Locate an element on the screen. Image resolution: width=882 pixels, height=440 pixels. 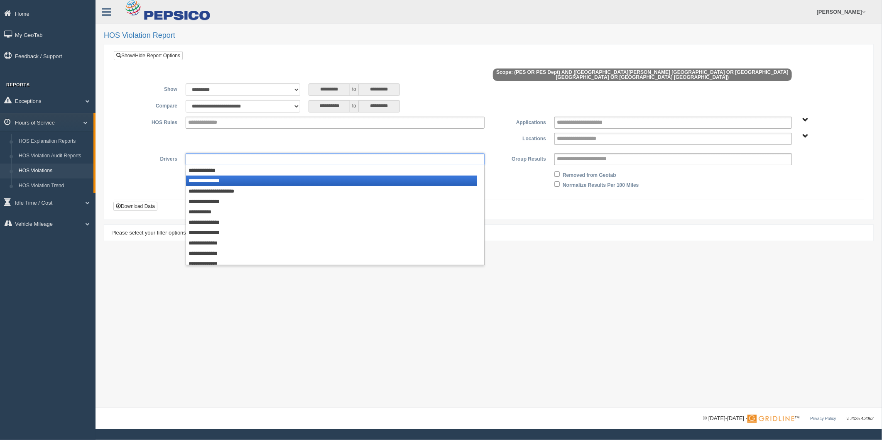
button: Download Data is located at coordinates (135, 206).